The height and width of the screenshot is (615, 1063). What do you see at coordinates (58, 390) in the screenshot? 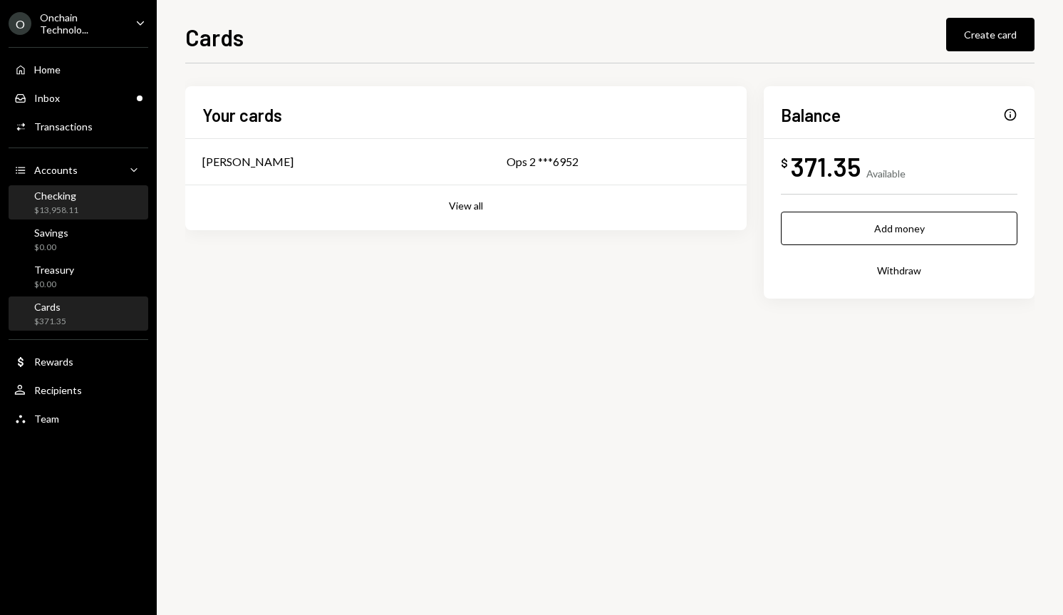
I see `div: Recipients` at bounding box center [58, 390].